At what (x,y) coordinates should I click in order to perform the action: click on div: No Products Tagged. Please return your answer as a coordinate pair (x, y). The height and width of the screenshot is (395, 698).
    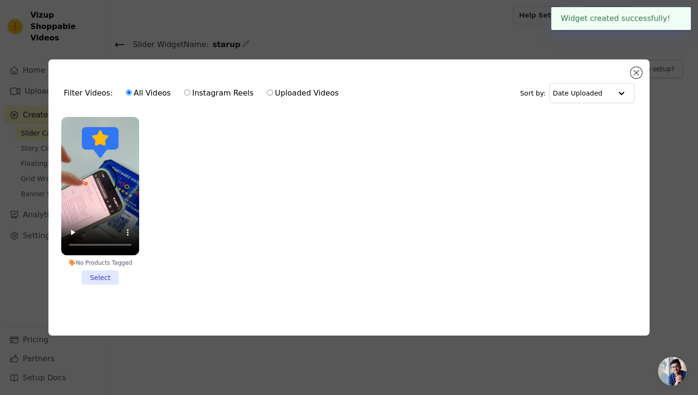
    Looking at the image, I should click on (100, 263).